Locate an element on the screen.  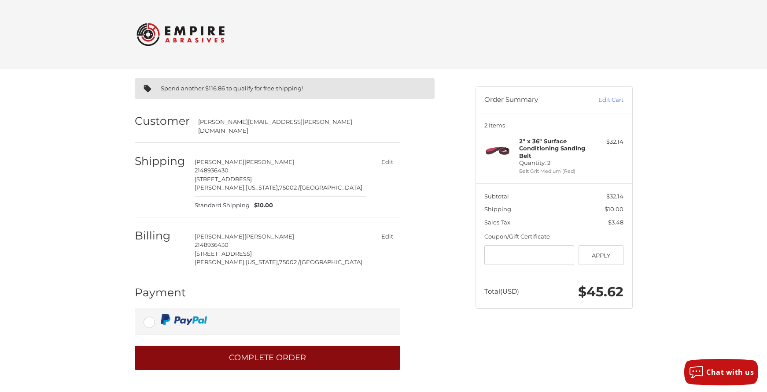
h2: Customer is located at coordinates (162, 121).